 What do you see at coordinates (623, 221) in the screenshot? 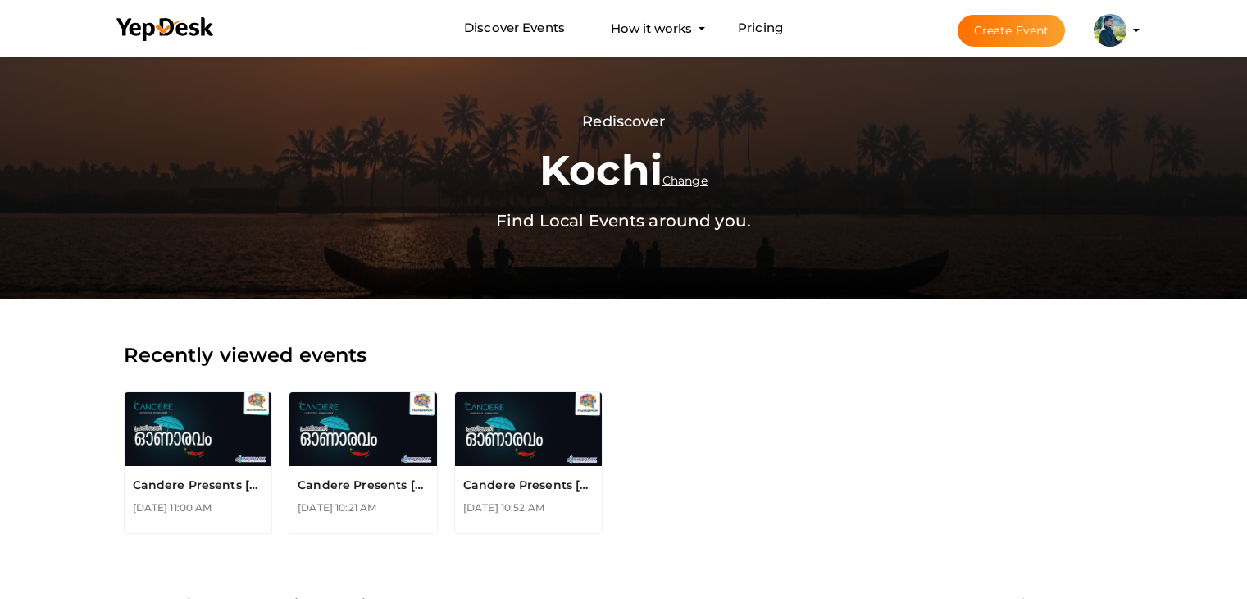
I see `label: Find Local Events around you.` at bounding box center [623, 221].